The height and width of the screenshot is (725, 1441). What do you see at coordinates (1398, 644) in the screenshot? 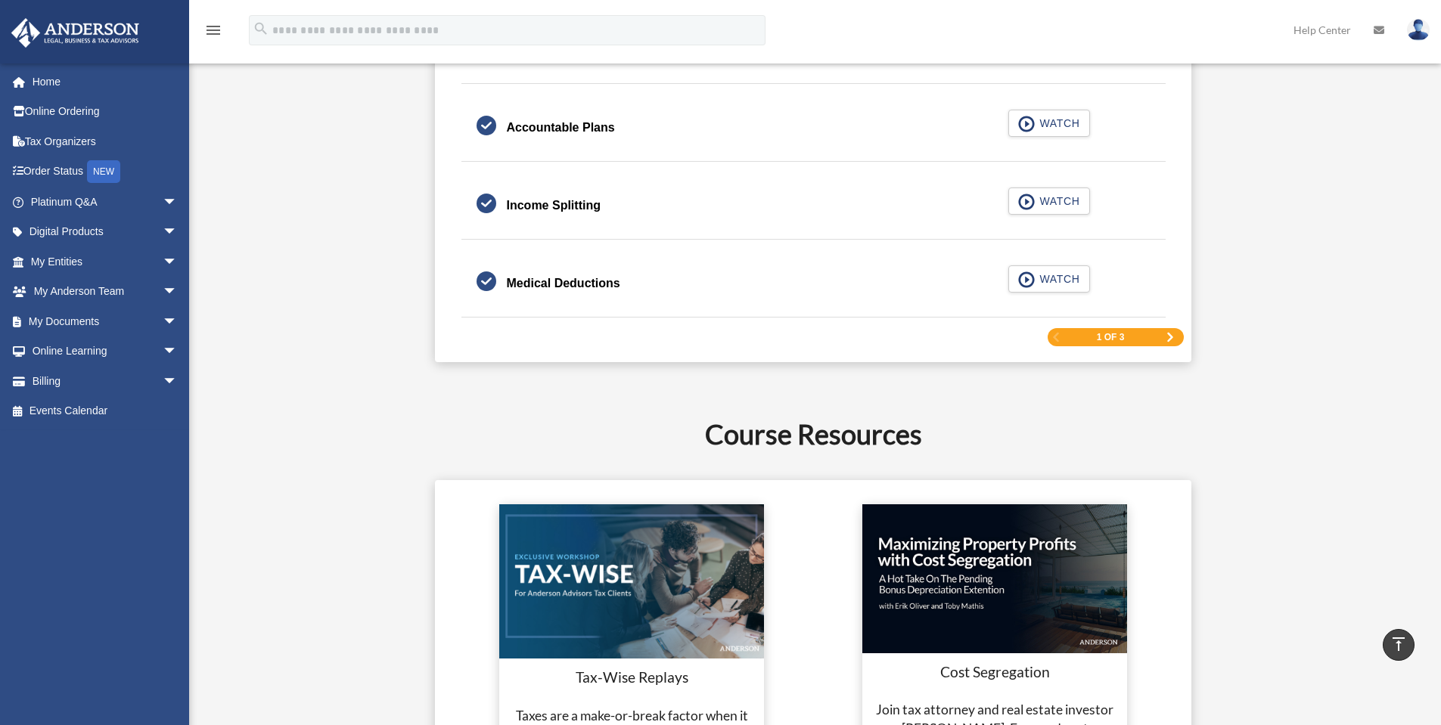
I see `i: vertical_align_top` at bounding box center [1398, 644].